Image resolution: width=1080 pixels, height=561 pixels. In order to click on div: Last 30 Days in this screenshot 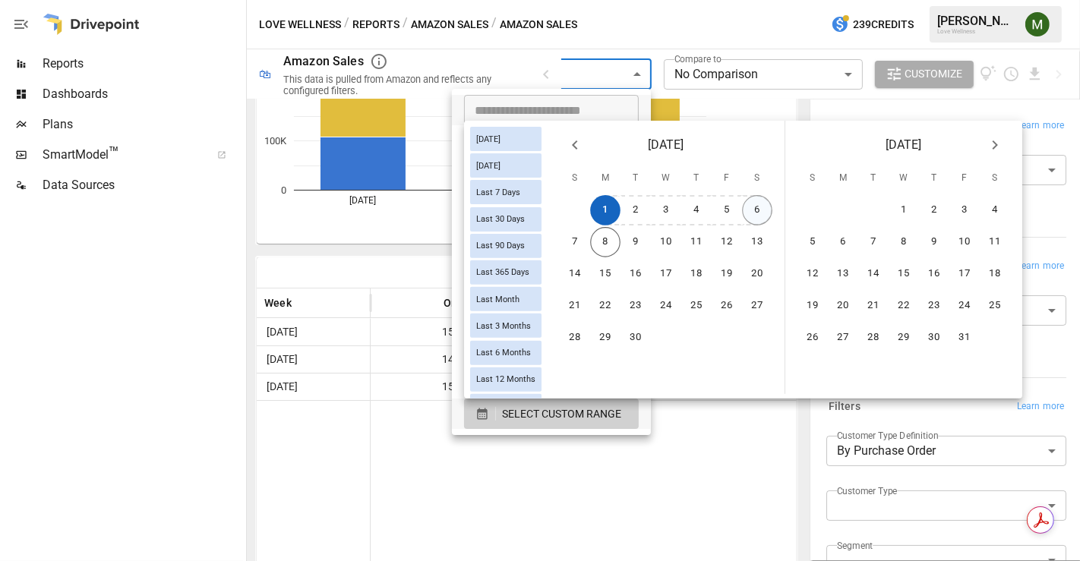, I will do `click(506, 219)`.